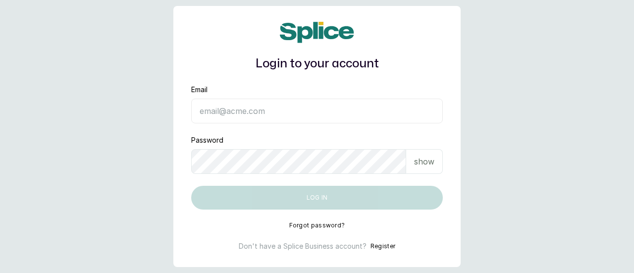 The width and height of the screenshot is (634, 273). Describe the element at coordinates (317, 64) in the screenshot. I see `h1: Login to your account` at that location.